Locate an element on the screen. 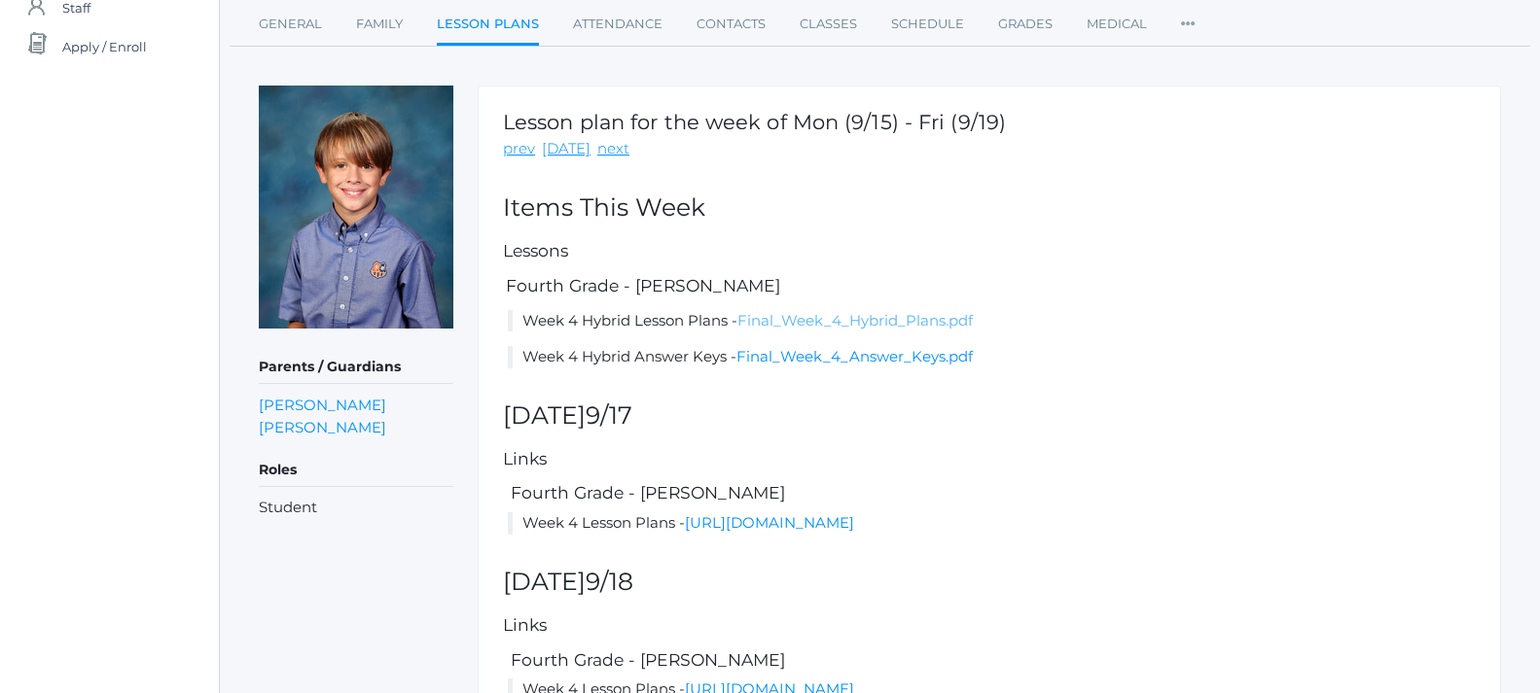  a: Final_Week_4_Hybrid_Plans.pdf is located at coordinates (855, 320).